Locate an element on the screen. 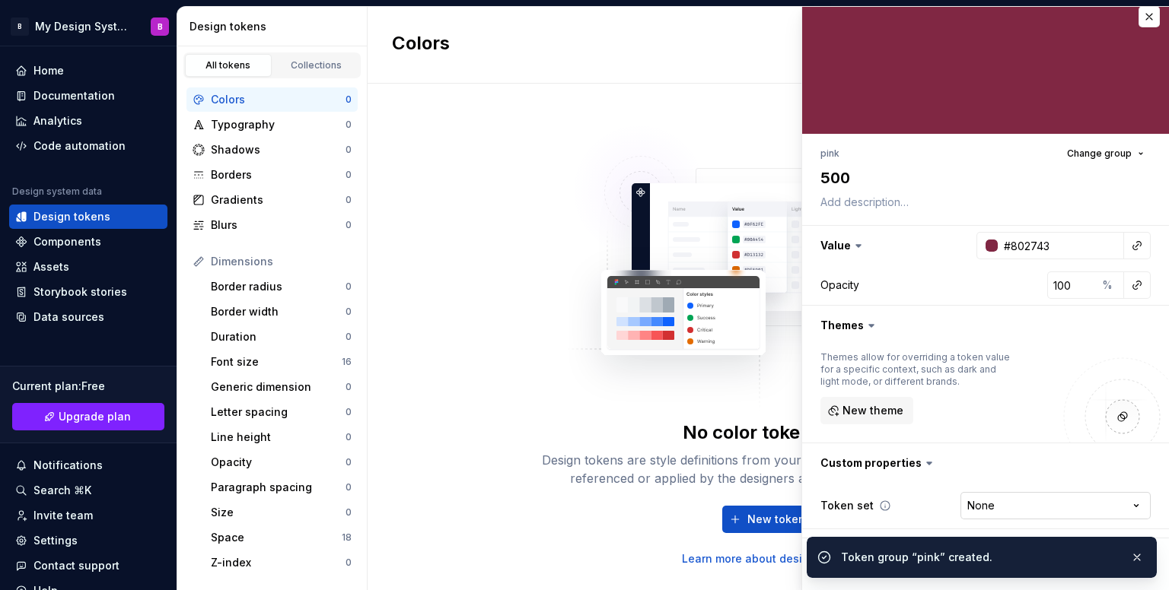 The width and height of the screenshot is (1169, 590). div: No color tokens yet is located at coordinates (768, 433).